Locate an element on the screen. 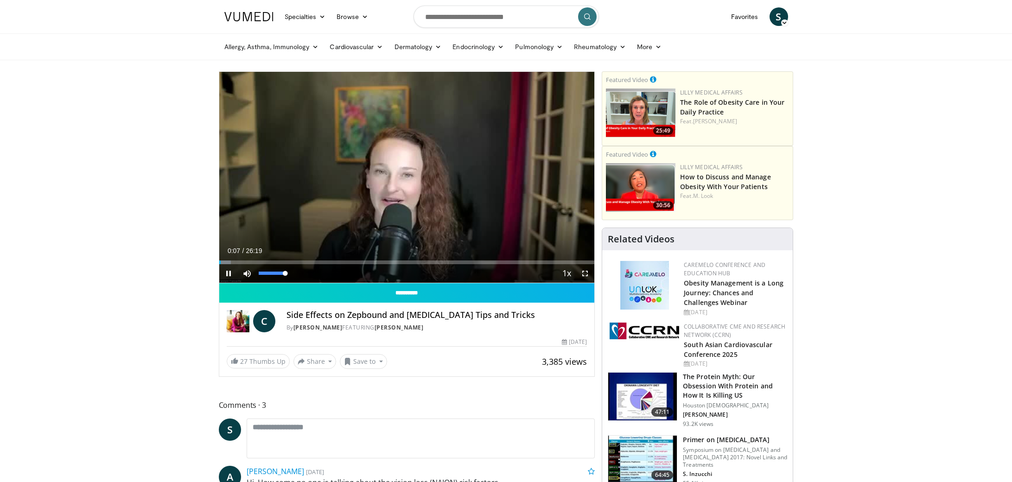 The height and width of the screenshot is (482, 1012). img: e1208b6b-349f-4914-9dd7-f97803bdbf1d.png.150x105_q85_crop-smart_upscale.png is located at coordinates (641, 113).